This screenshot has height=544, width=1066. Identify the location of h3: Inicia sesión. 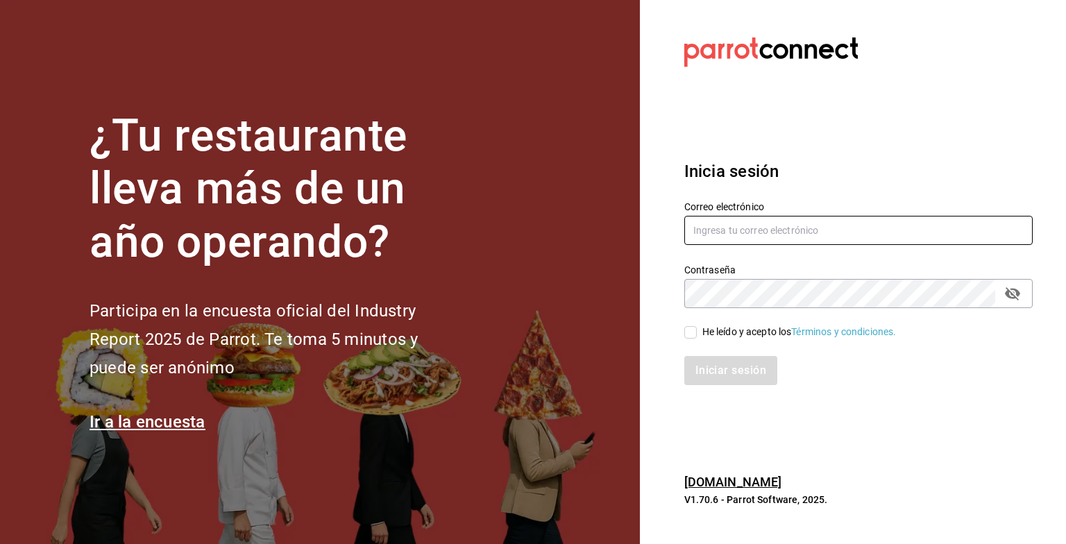
(859, 171).